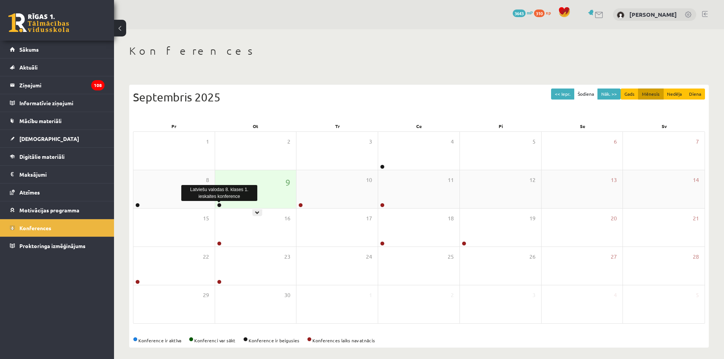 The height and width of the screenshot is (359, 724). What do you see at coordinates (57, 246) in the screenshot?
I see `a: Proktoringa izmēģinājums` at bounding box center [57, 246].